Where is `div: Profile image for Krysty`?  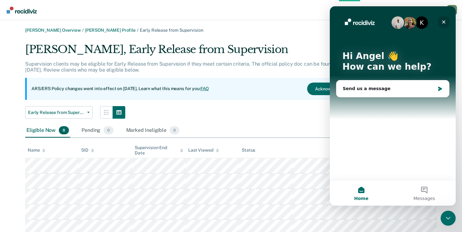
div: Profile image for Krysty is located at coordinates (92, 16).